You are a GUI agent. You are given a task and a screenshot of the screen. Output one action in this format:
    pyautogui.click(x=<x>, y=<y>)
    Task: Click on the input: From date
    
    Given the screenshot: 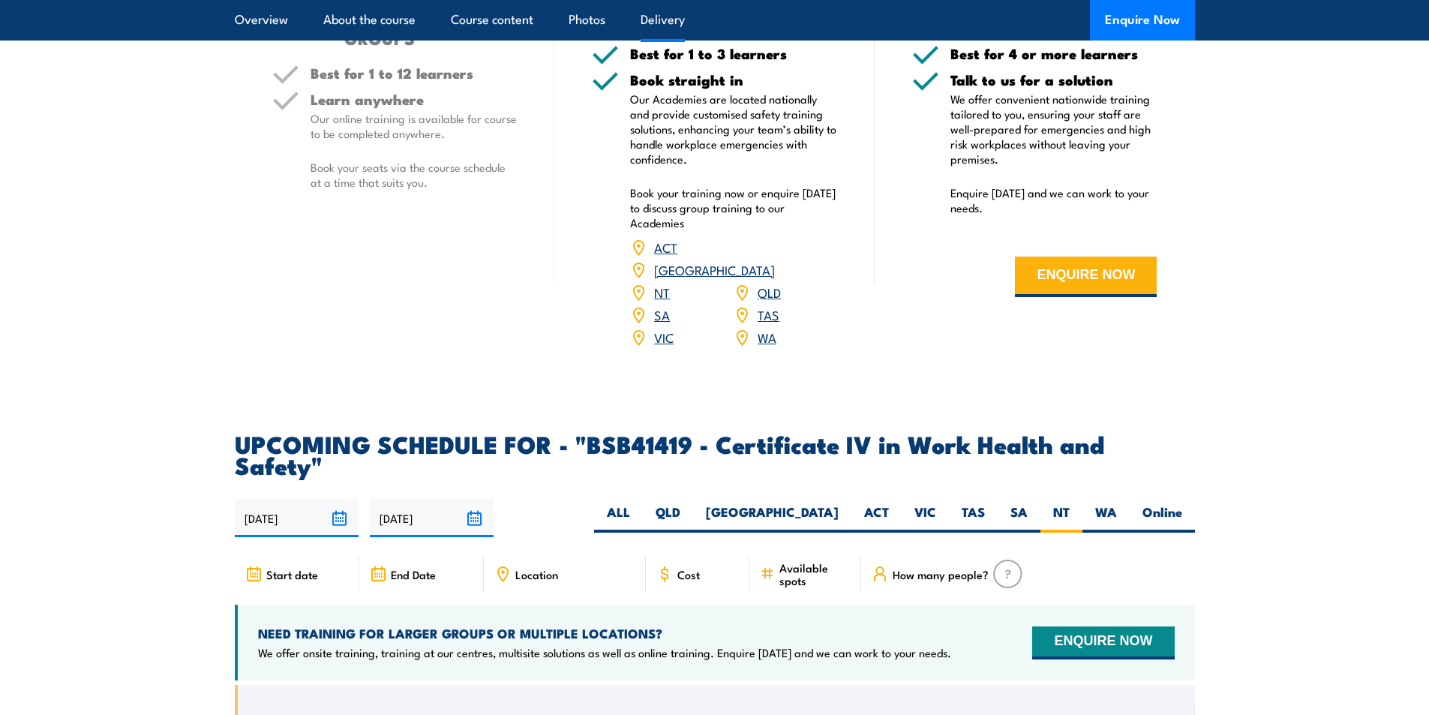 What is the action you would take?
    pyautogui.click(x=296, y=517)
    